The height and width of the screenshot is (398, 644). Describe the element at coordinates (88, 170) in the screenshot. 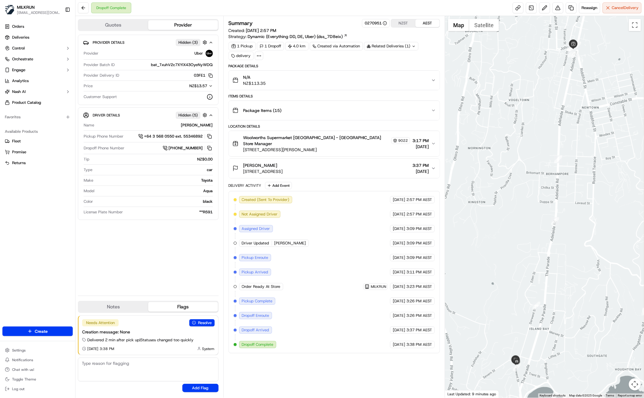

I see `span: Type` at that location.